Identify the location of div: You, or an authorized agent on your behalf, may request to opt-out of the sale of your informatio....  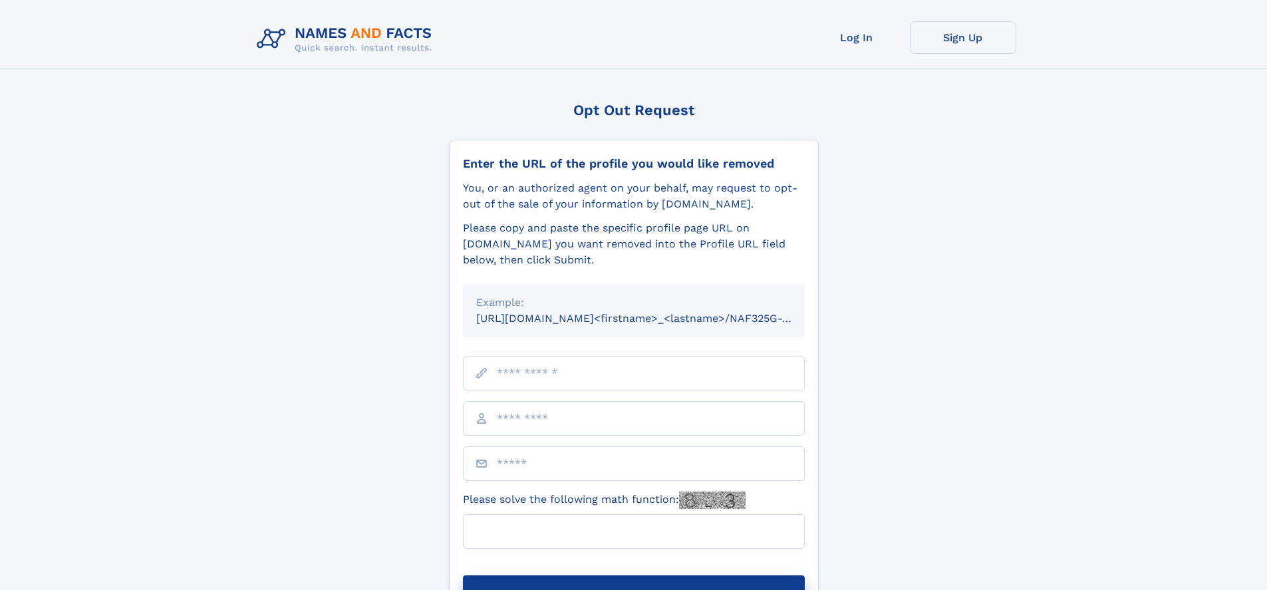
(634, 196).